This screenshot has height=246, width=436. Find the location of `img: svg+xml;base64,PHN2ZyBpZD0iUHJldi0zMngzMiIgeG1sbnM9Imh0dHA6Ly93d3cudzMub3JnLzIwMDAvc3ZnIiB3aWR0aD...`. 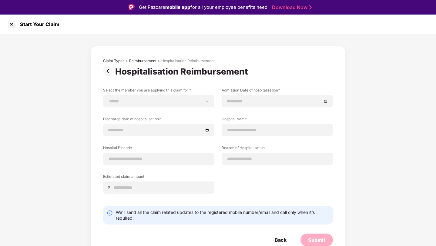

img: svg+xml;base64,PHN2ZyBpZD0iUHJldi0zMngzMiIgeG1sbnM9Imh0dHA6Ly93d3cudzMub3JnLzIwMDAvc3ZnIiB3aWR0aD... is located at coordinates (109, 71).